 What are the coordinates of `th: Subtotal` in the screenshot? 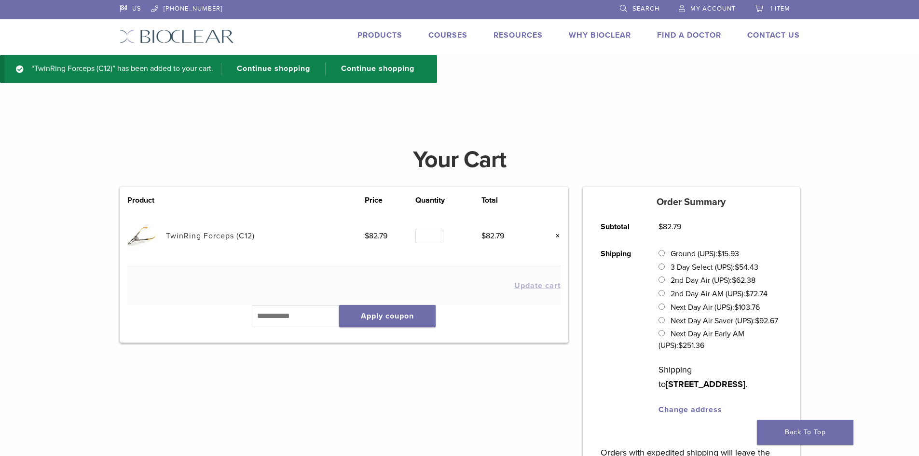 It's located at (619, 227).